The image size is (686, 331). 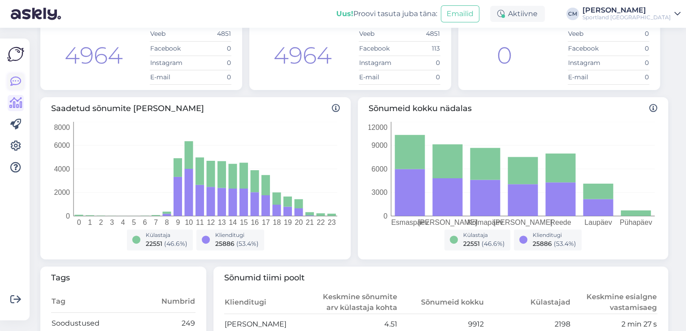 What do you see at coordinates (200, 222) in the screenshot?
I see `tspan: 11` at bounding box center [200, 222].